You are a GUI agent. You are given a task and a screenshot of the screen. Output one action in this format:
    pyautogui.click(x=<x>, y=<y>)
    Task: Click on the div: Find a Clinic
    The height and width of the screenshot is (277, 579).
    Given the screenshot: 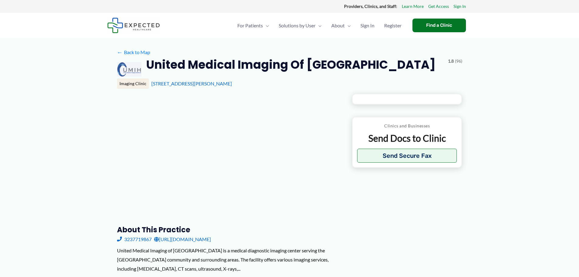 What is the action you would take?
    pyautogui.click(x=439, y=25)
    